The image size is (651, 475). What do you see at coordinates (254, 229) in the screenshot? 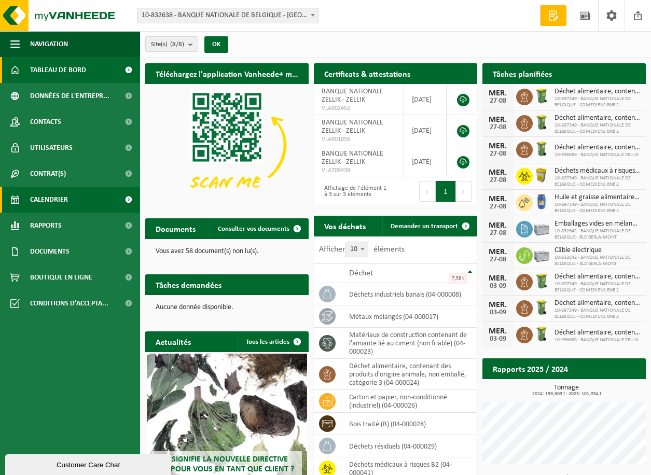
I see `span: Consulter vos documents` at bounding box center [254, 229].